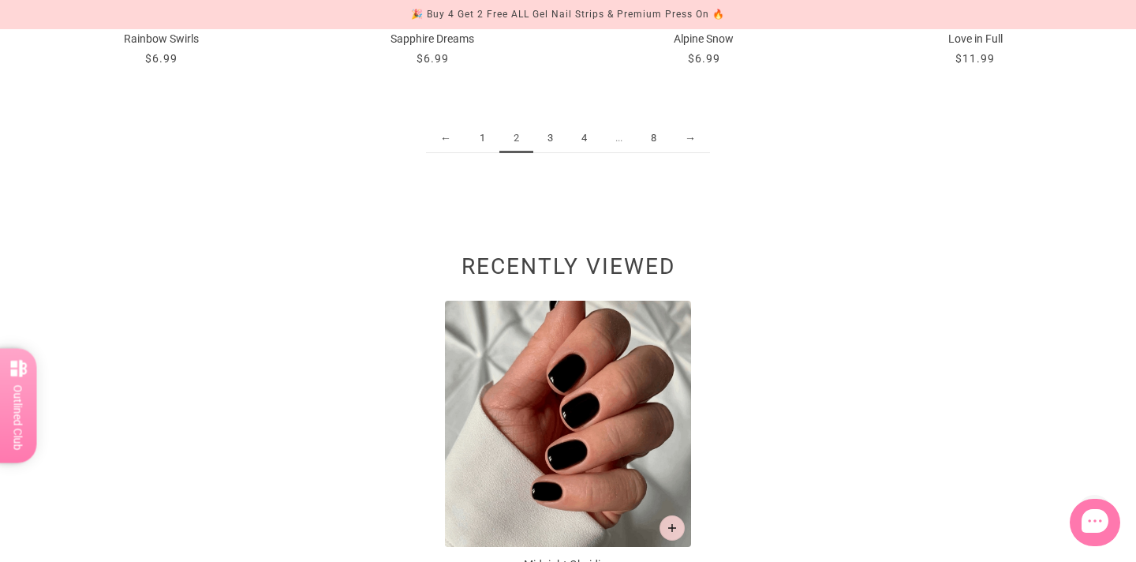 This screenshot has height=562, width=1136. What do you see at coordinates (568, 14) in the screenshot?
I see `div: 🎉 Buy 4 Get 2 Free ALL Gel Nail Strips & Premium Press On 🔥` at bounding box center [568, 14].